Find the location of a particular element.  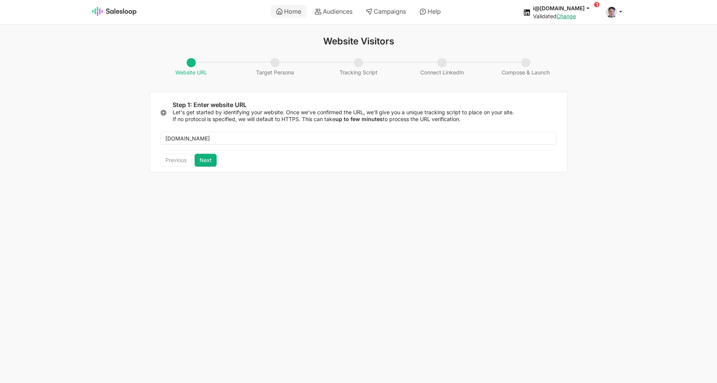

span: Target Persona is located at coordinates (275, 67).